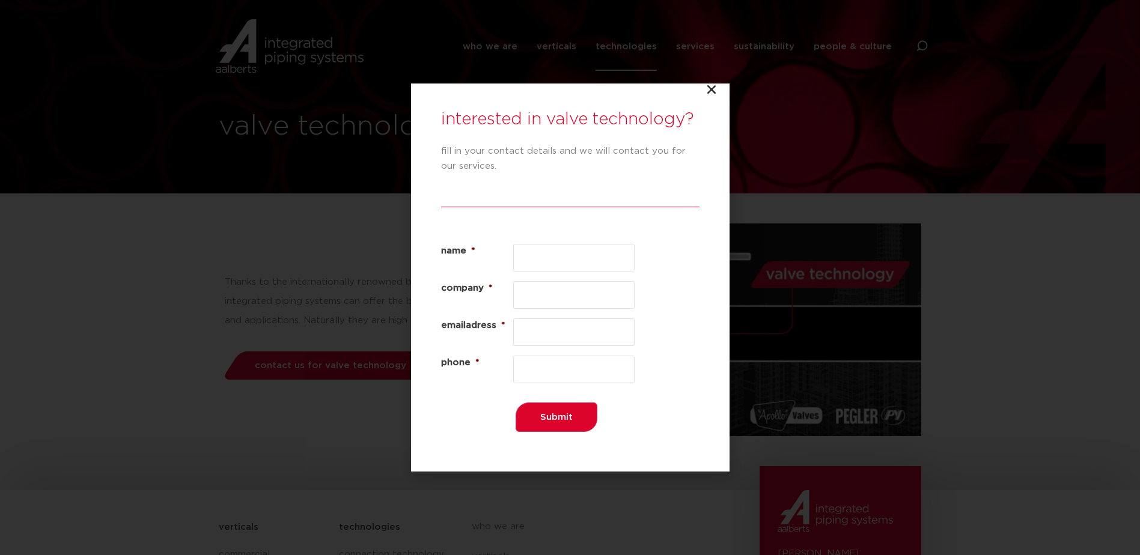 The height and width of the screenshot is (555, 1140). Describe the element at coordinates (477, 326) in the screenshot. I see `label: emailadress` at that location.